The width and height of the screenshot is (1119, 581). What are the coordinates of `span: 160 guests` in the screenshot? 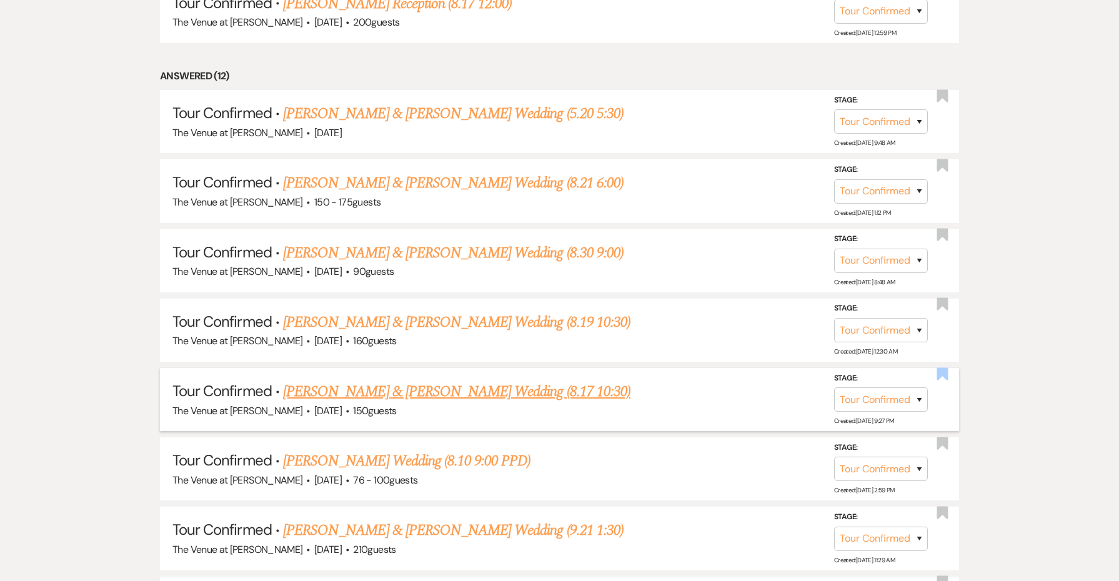 It's located at (374, 340).